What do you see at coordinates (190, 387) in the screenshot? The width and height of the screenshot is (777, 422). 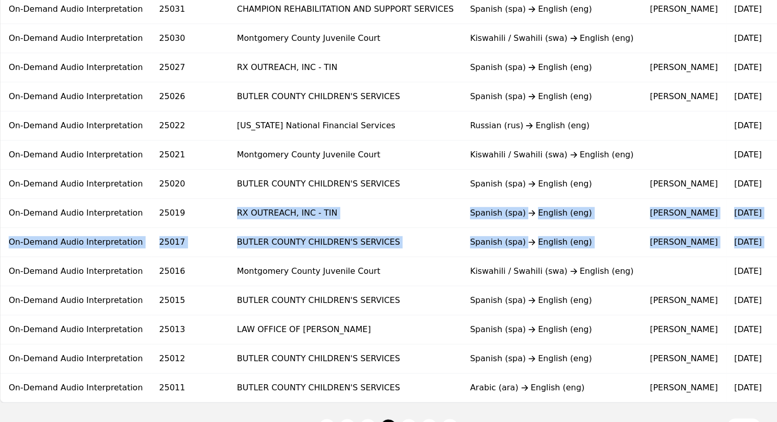 I see `td: 25011` at bounding box center [190, 387].